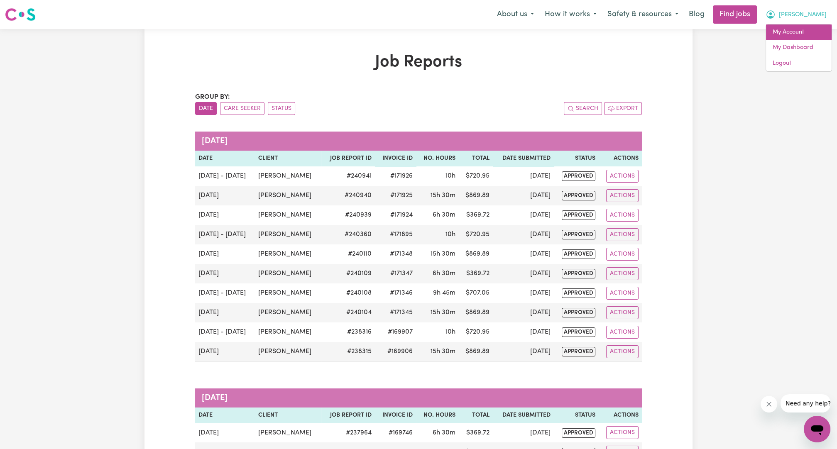  What do you see at coordinates (348, 215) in the screenshot?
I see `td: # 240939` at bounding box center [348, 215].